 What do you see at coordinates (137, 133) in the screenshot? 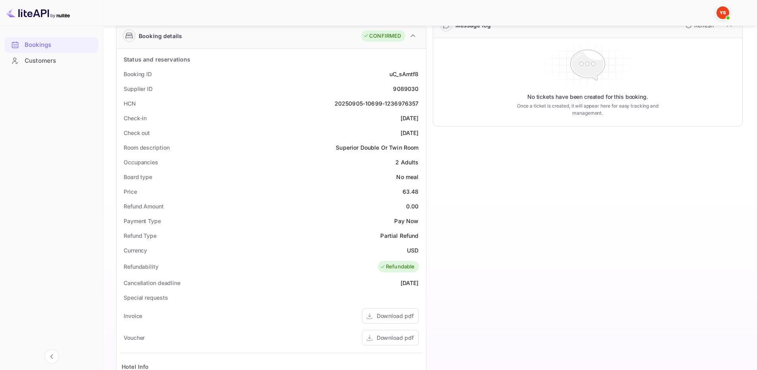
I see `div: Check out` at bounding box center [137, 133].